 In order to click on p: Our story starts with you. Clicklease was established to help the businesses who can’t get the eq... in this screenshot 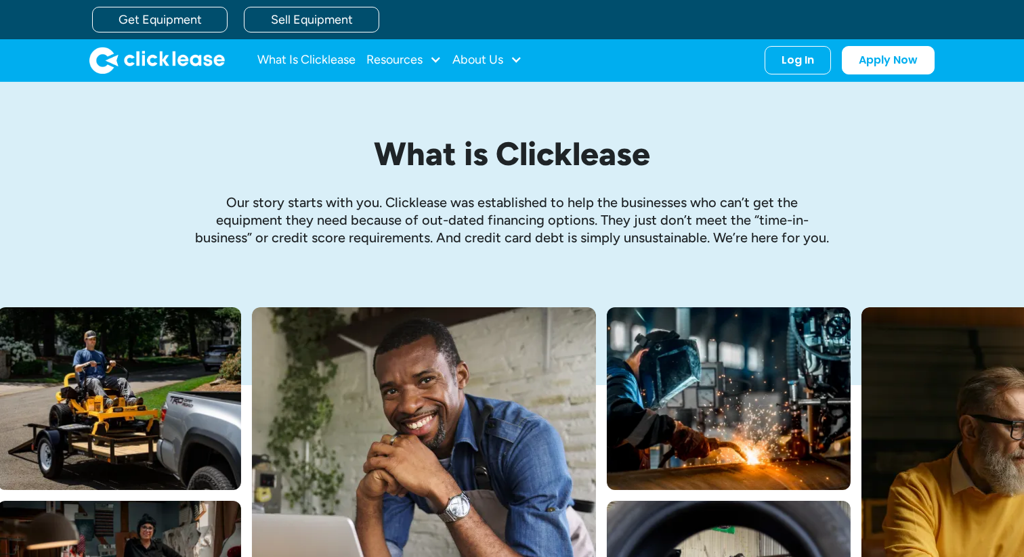, I will do `click(512, 220)`.